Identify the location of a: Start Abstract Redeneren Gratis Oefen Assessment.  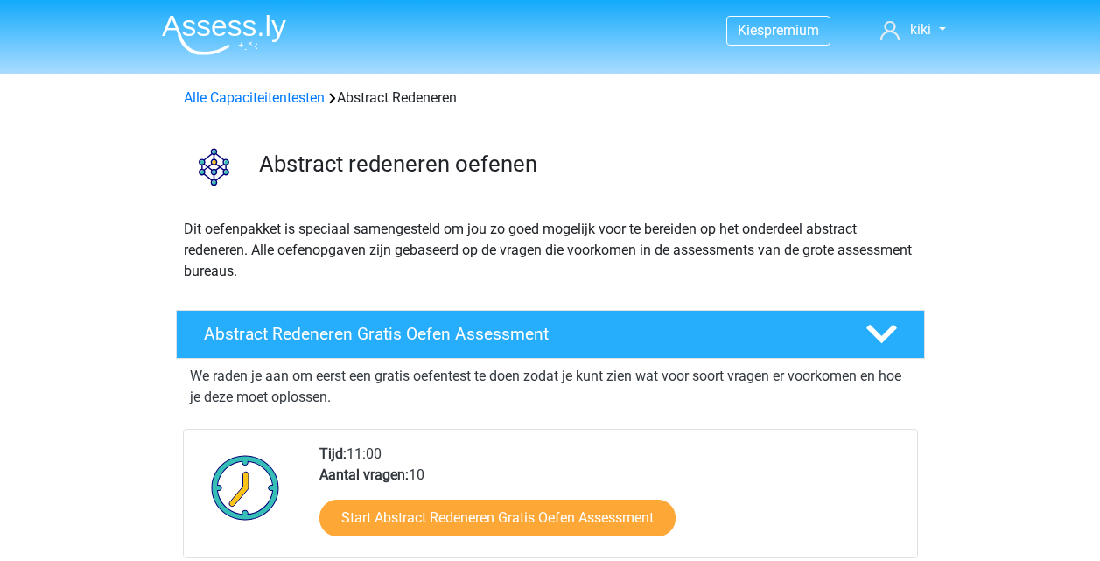
(497, 518).